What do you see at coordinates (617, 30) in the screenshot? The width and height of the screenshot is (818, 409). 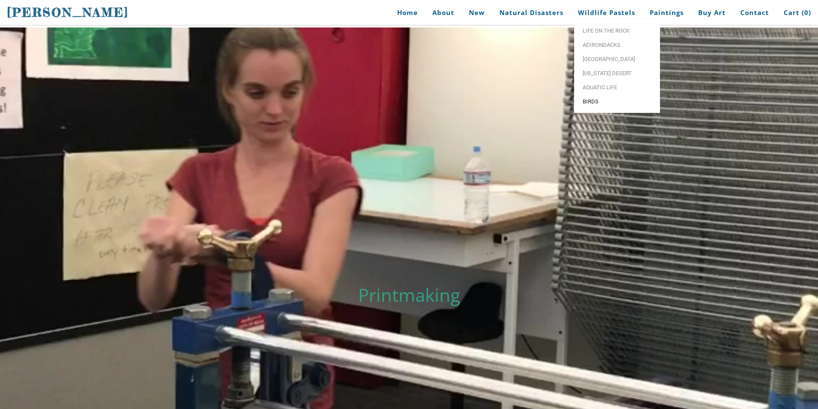 I see `span: Life on the Rock` at bounding box center [617, 30].